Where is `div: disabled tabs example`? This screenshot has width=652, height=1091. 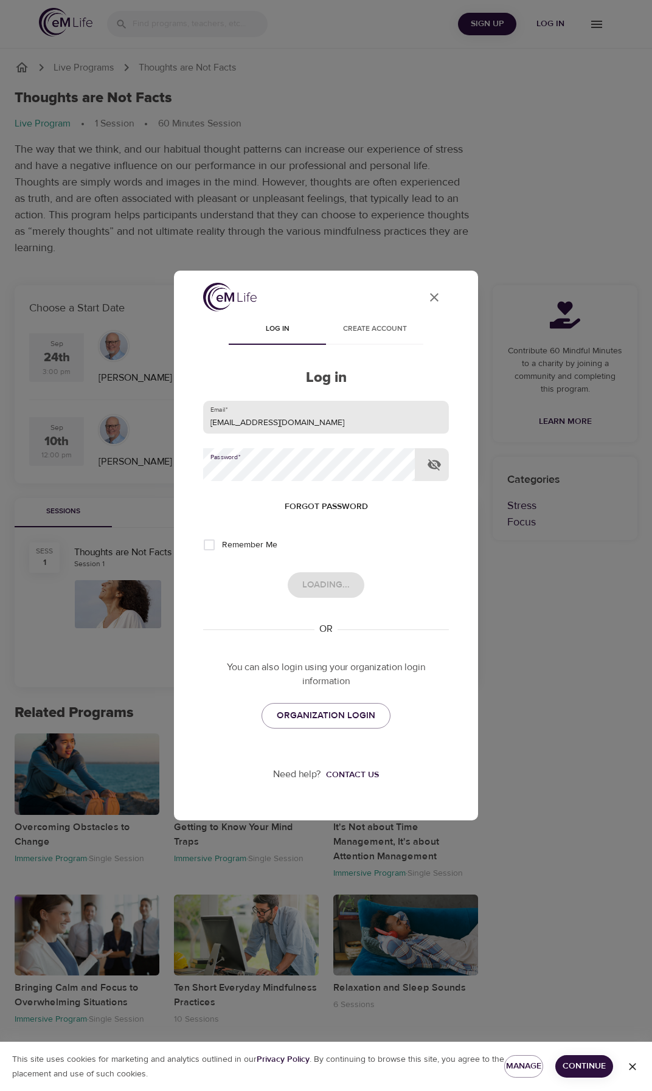 div: disabled tabs example is located at coordinates (326, 330).